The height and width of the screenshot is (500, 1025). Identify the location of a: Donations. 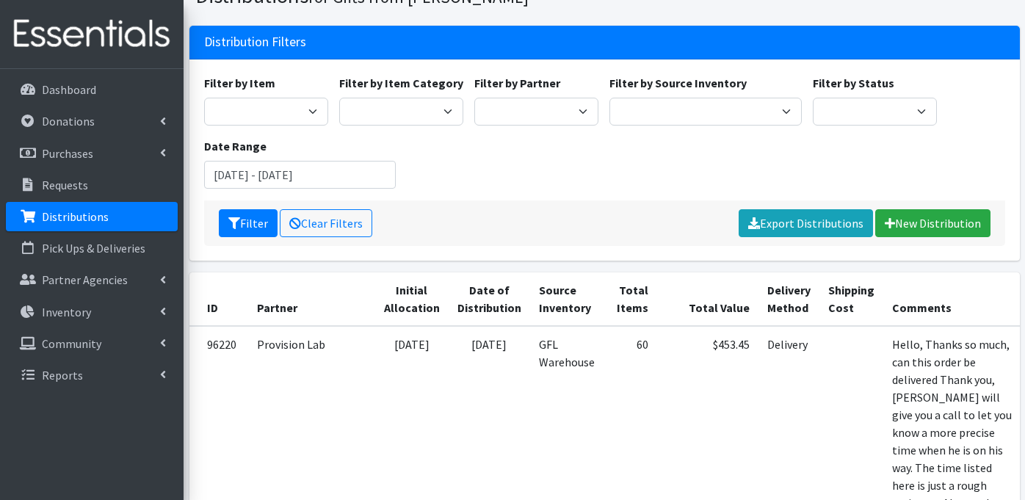
(92, 121).